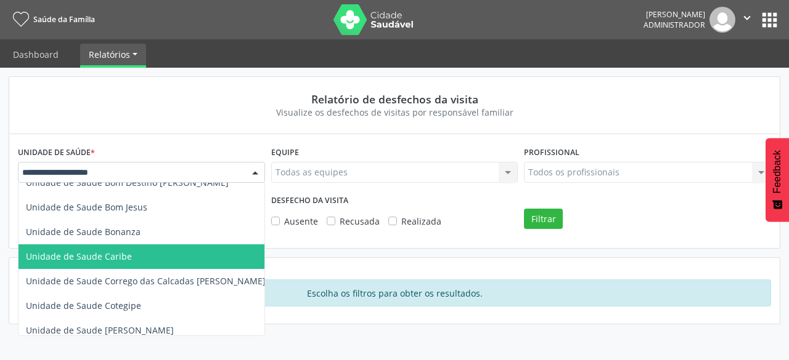 This screenshot has height=360, width=789. I want to click on label: Profissional, so click(551, 152).